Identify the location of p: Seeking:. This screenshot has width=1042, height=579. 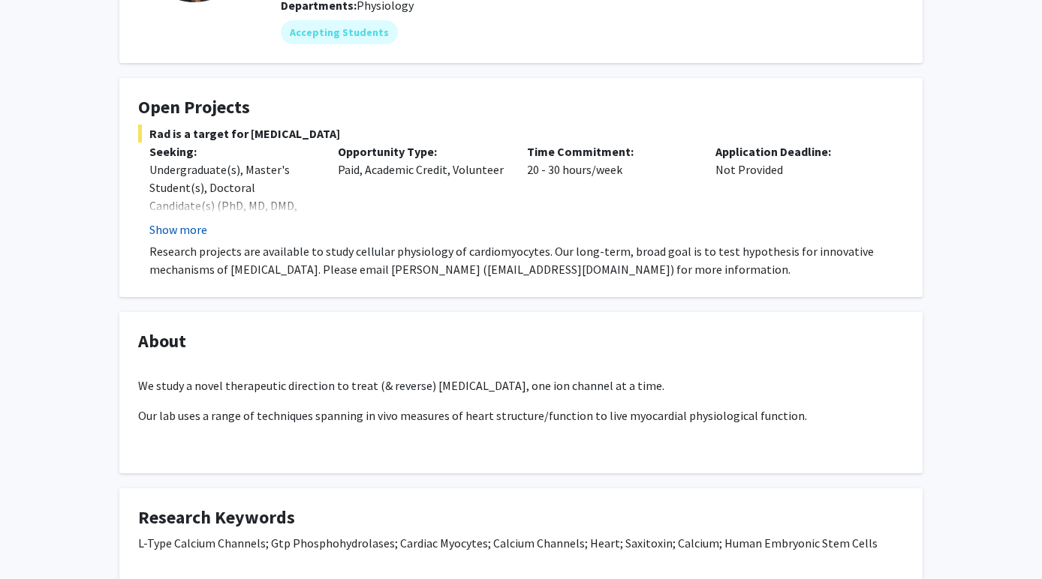
(232, 152).